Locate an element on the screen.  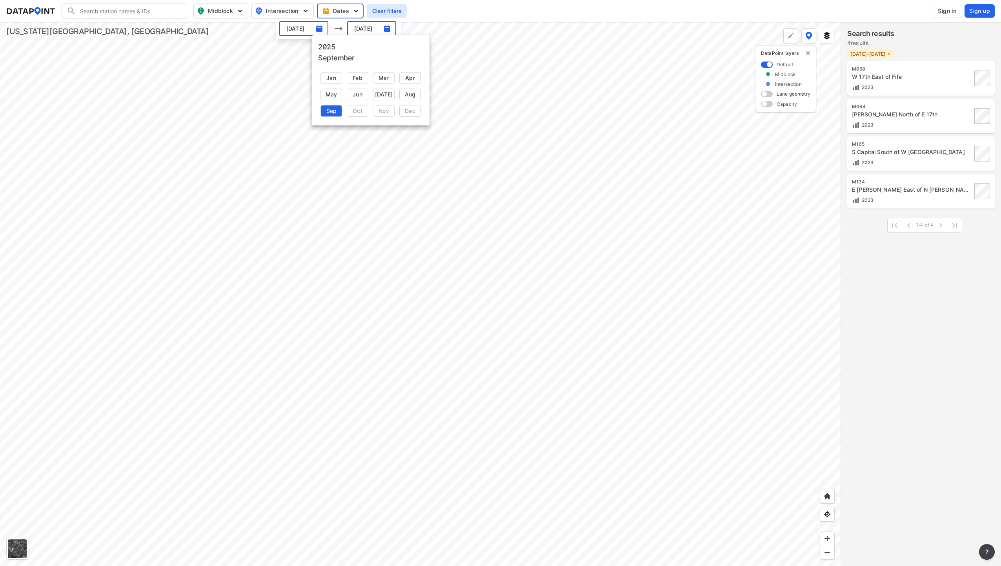
button: September is located at coordinates (336, 58).